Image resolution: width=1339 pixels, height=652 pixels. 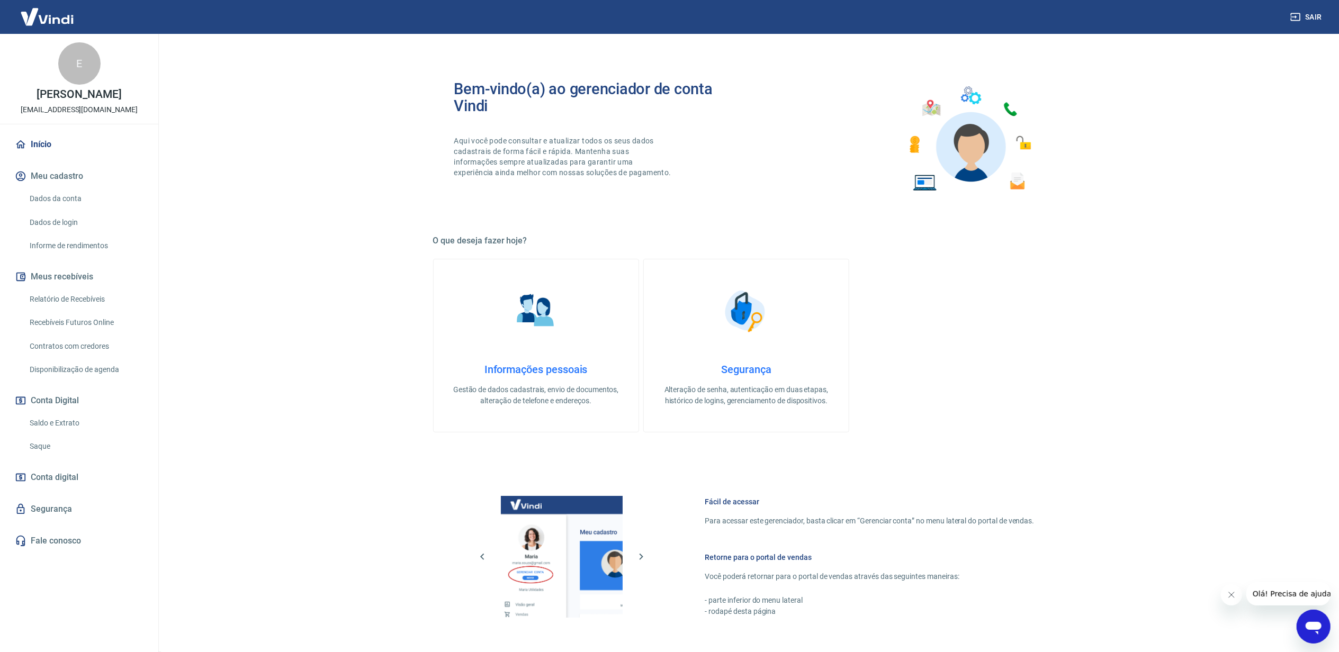 What do you see at coordinates (85, 346) in the screenshot?
I see `a: Contratos com credores` at bounding box center [85, 346].